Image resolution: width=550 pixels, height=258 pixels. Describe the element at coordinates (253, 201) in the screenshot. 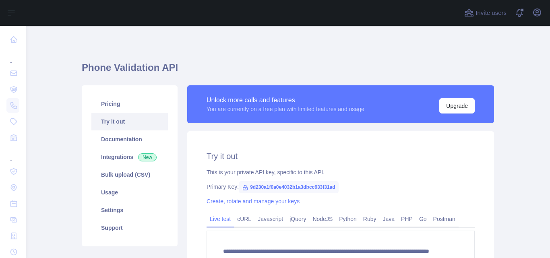

I see `a: Create, rotate and manage your keys` at that location.